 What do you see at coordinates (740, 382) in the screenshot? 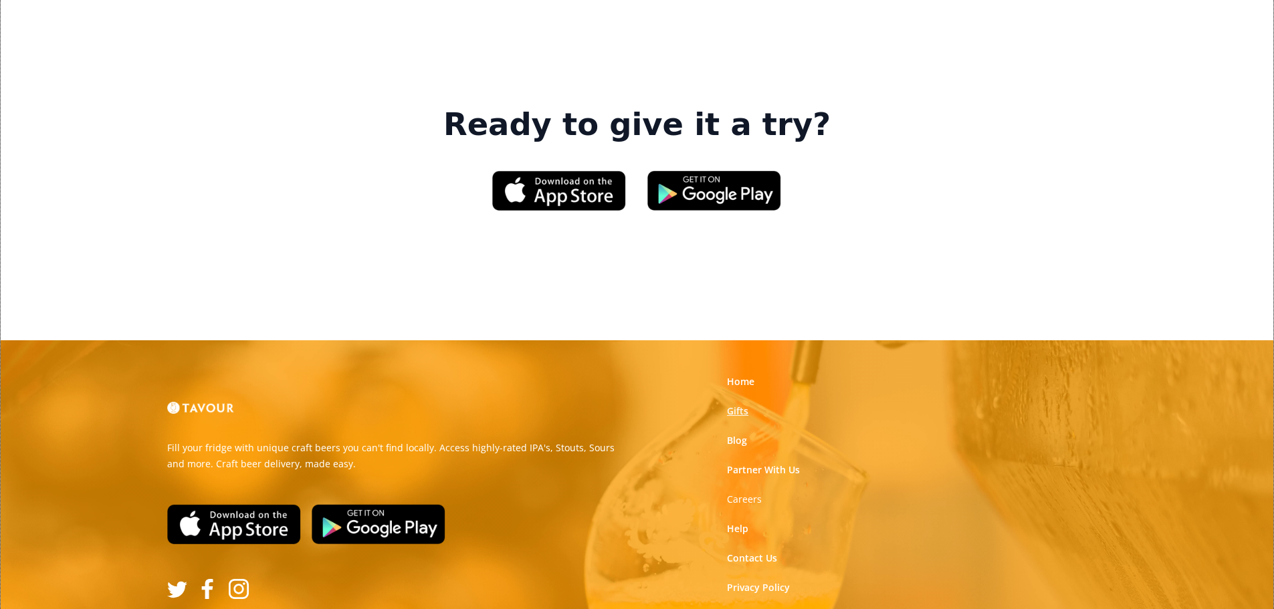
I see `a: Home` at bounding box center [740, 382].